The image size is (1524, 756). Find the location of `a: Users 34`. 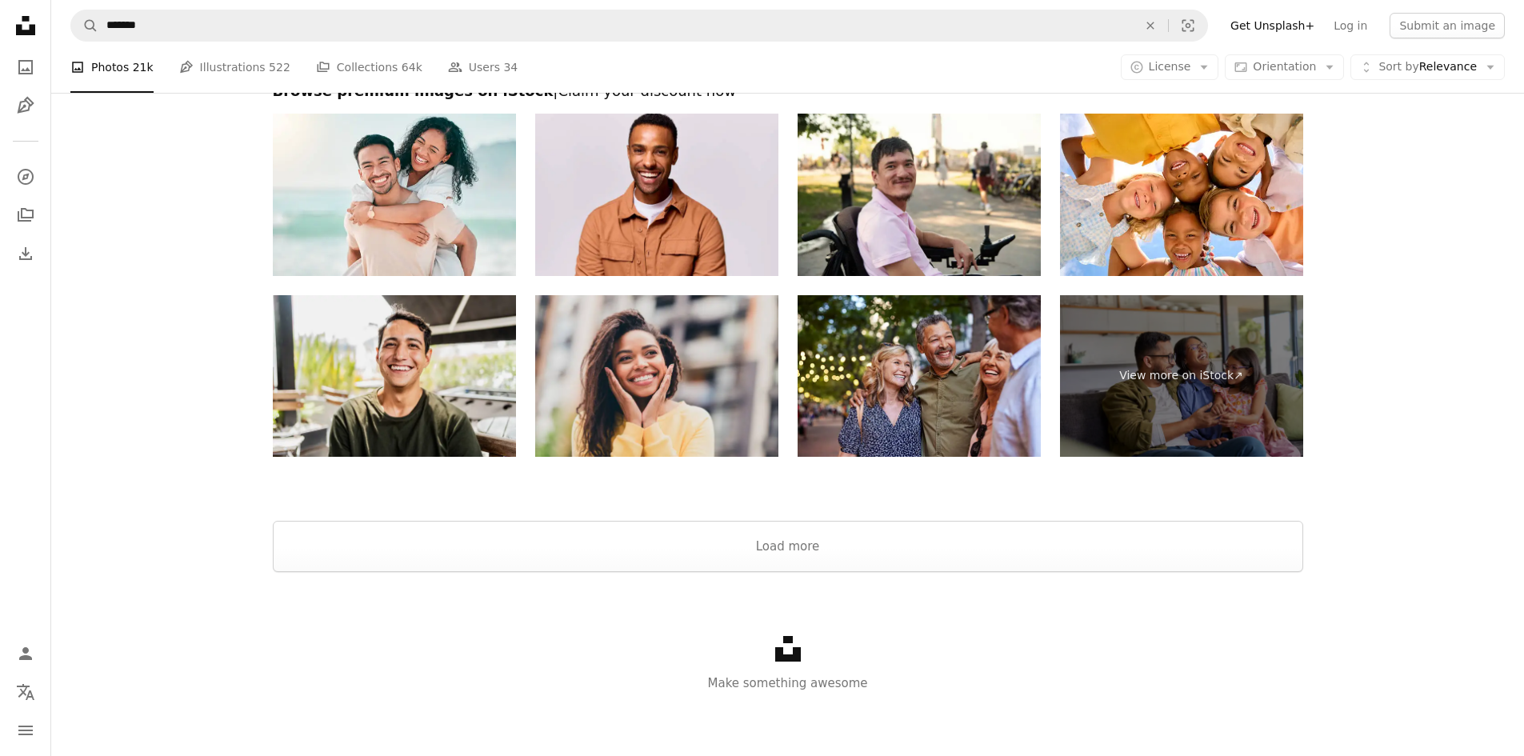

a: Users 34 is located at coordinates (483, 67).